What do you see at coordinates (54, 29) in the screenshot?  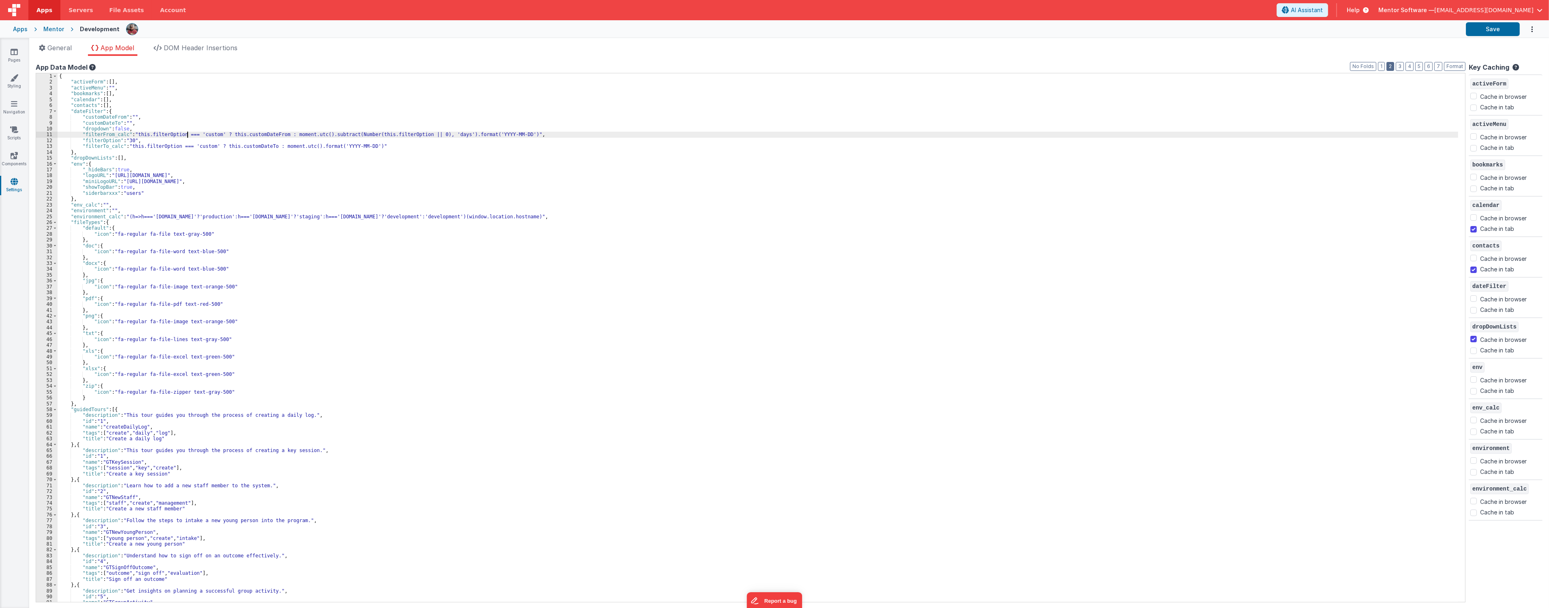 I see `div: Mentor` at bounding box center [54, 29].